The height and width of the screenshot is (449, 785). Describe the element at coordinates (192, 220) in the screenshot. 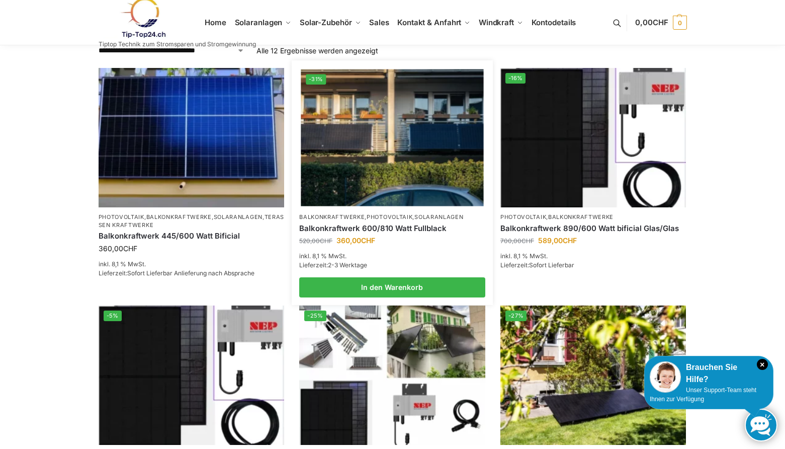

I see `a: Terassen Kraftwerke` at that location.